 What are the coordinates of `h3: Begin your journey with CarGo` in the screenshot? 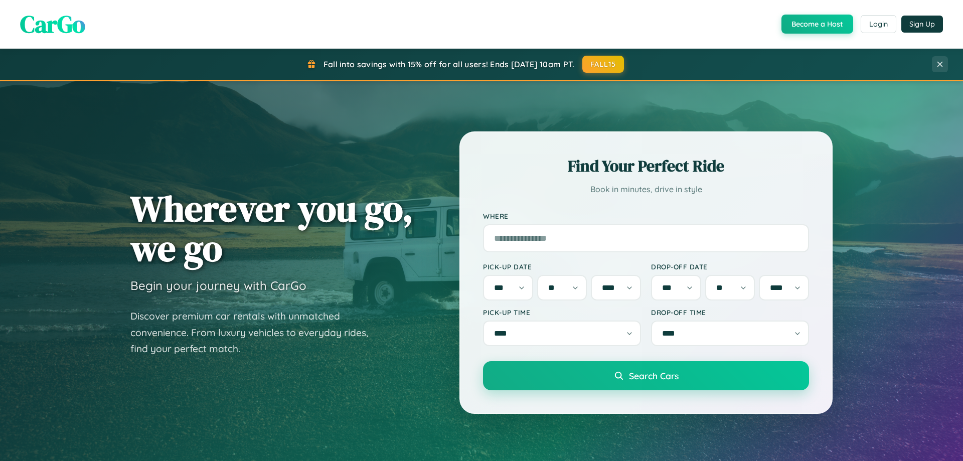 It's located at (218, 285).